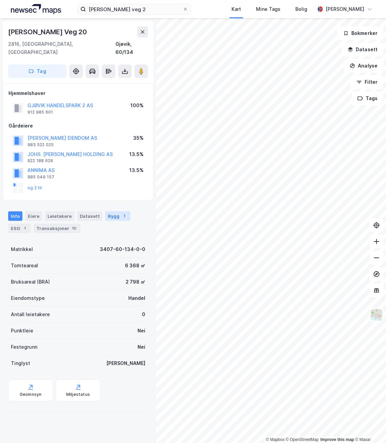  I want to click on div: 100%, so click(137, 105).